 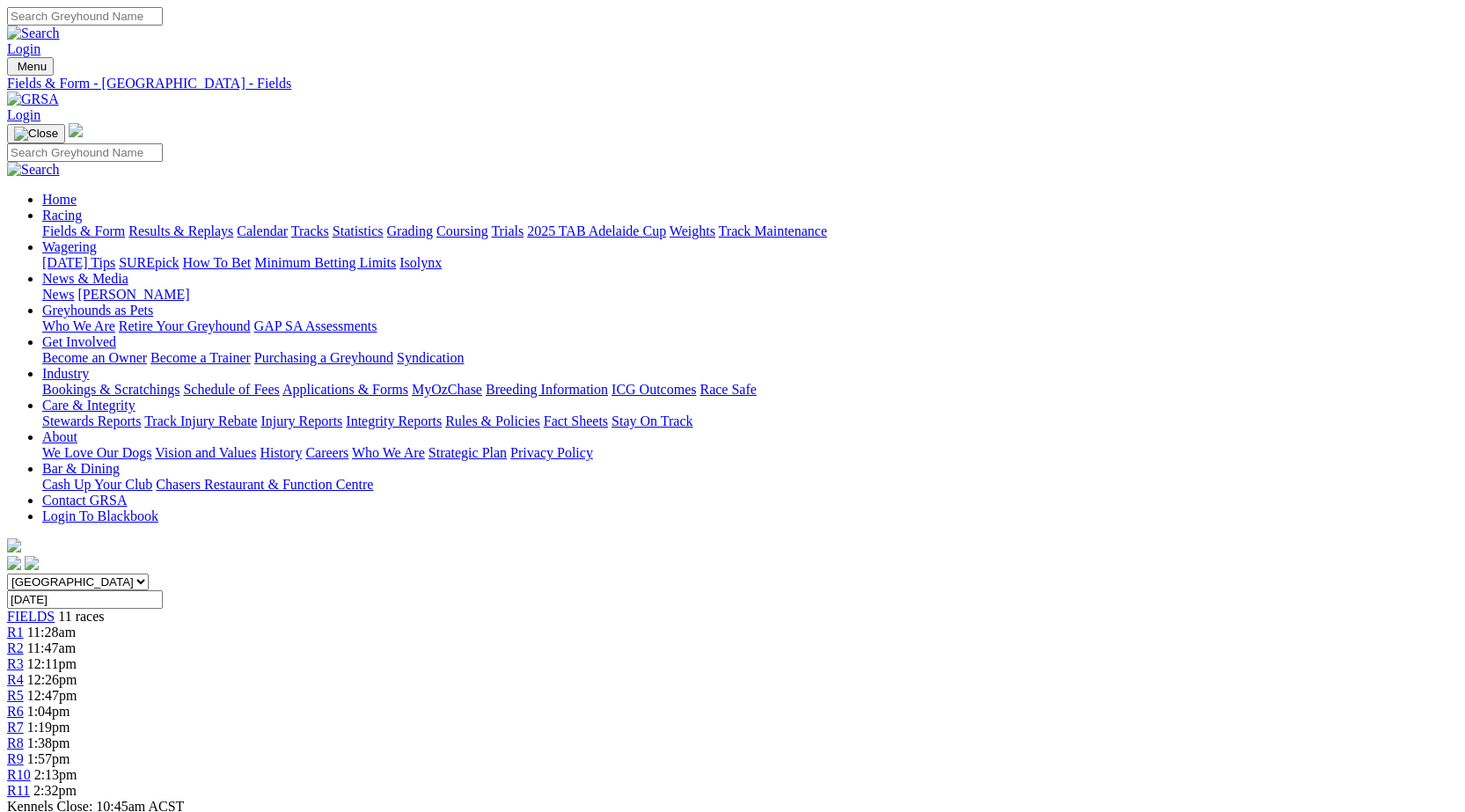 What do you see at coordinates (597, 231) in the screenshot?
I see `a: 2025 TAB Adelaide Cup` at bounding box center [597, 231].